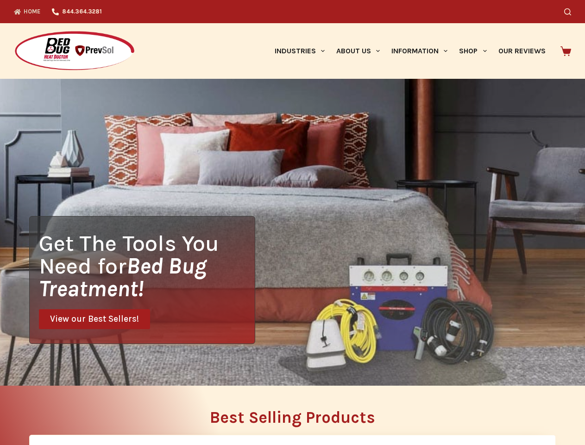  Describe the element at coordinates (75, 51) in the screenshot. I see `a: Prevsol/Bed Bug Heat Doctor` at that location.